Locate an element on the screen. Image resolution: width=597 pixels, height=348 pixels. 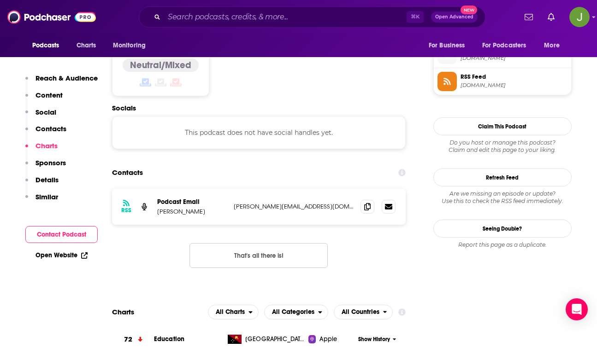
span: Monitoring is located at coordinates (129, 46).